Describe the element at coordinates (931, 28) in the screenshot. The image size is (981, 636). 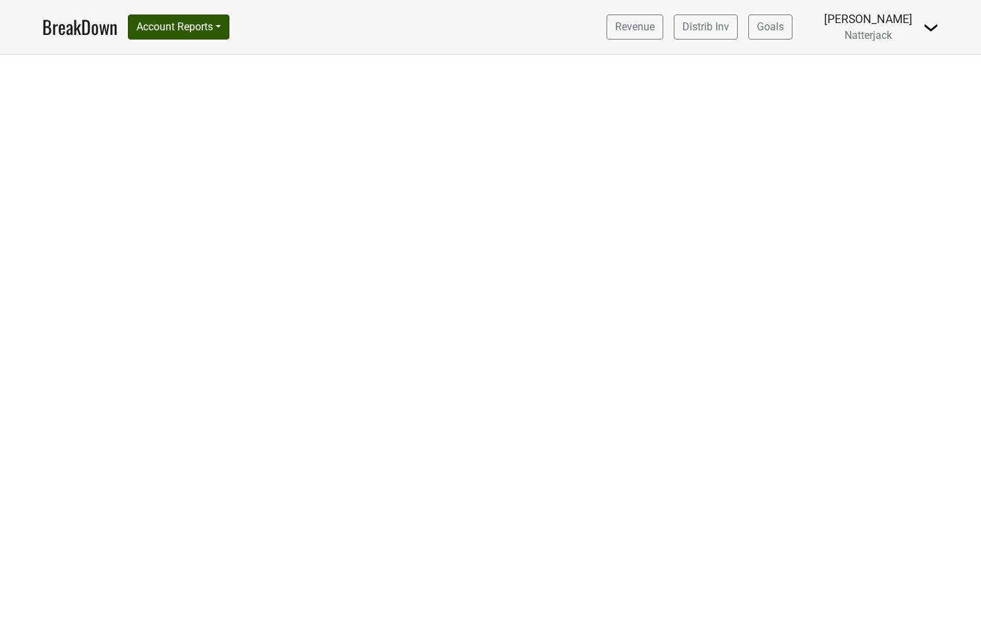
I see `img: Dropdown Menu` at that location.